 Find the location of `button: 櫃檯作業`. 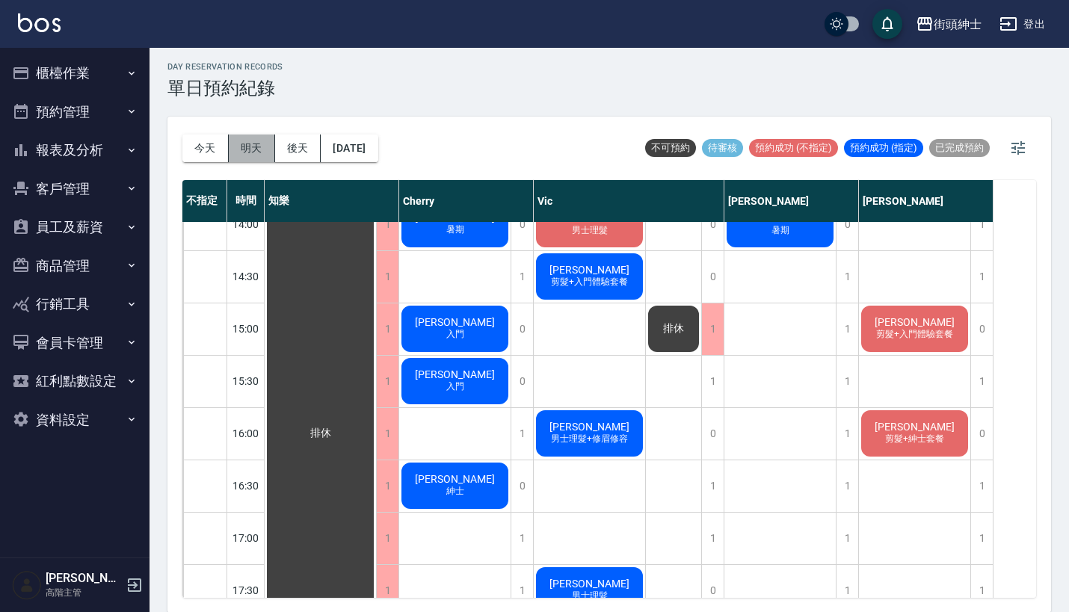

button: 櫃檯作業 is located at coordinates (75, 73).